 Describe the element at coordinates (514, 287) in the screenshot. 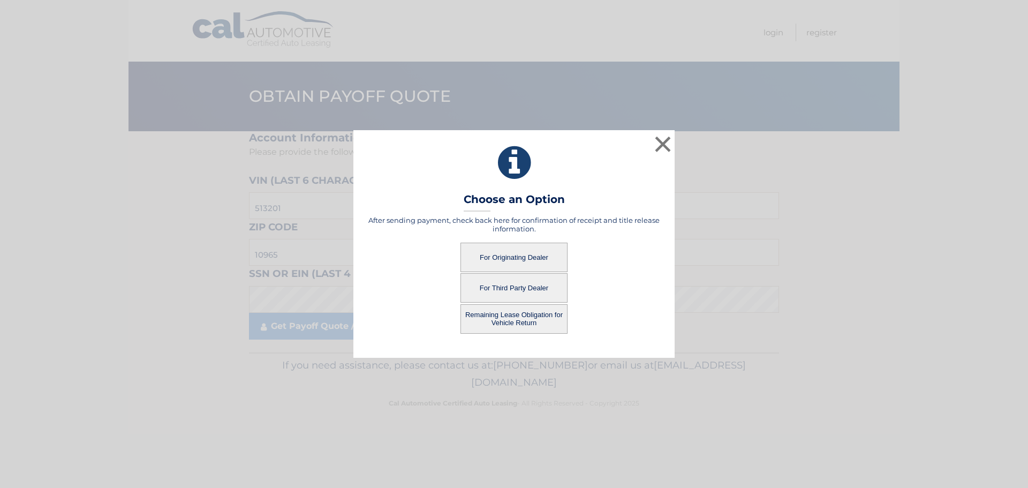

I see `button: For Third Party Dealer` at that location.